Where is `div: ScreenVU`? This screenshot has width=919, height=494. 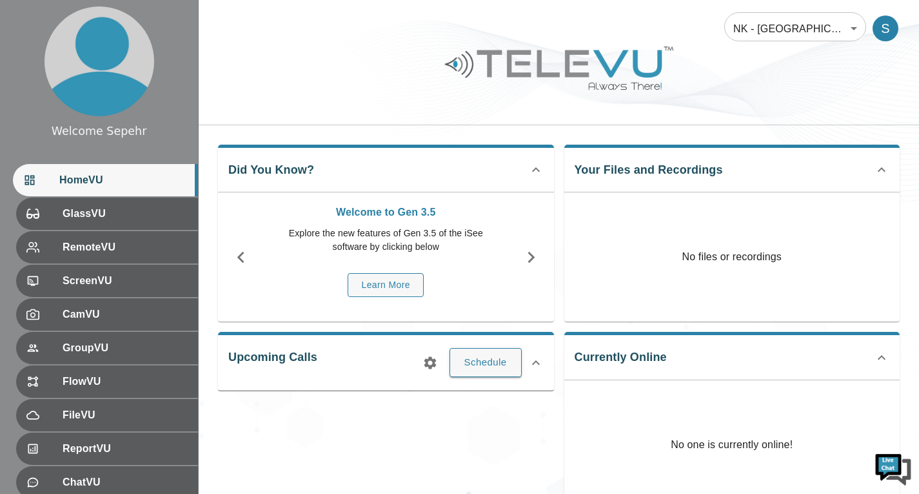 div: ScreenVU is located at coordinates (107, 281).